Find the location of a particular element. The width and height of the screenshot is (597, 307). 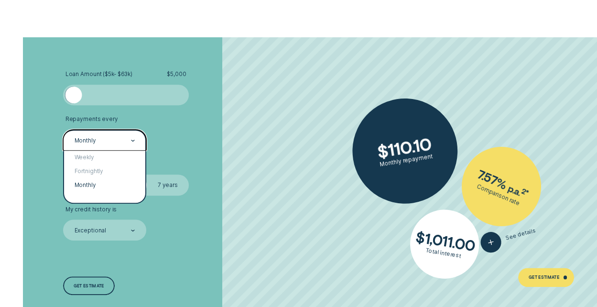

button: See details is located at coordinates (508, 237).